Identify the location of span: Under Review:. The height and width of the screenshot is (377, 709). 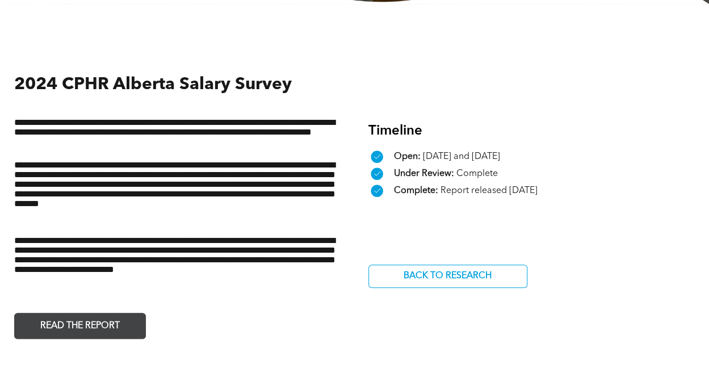
(424, 174).